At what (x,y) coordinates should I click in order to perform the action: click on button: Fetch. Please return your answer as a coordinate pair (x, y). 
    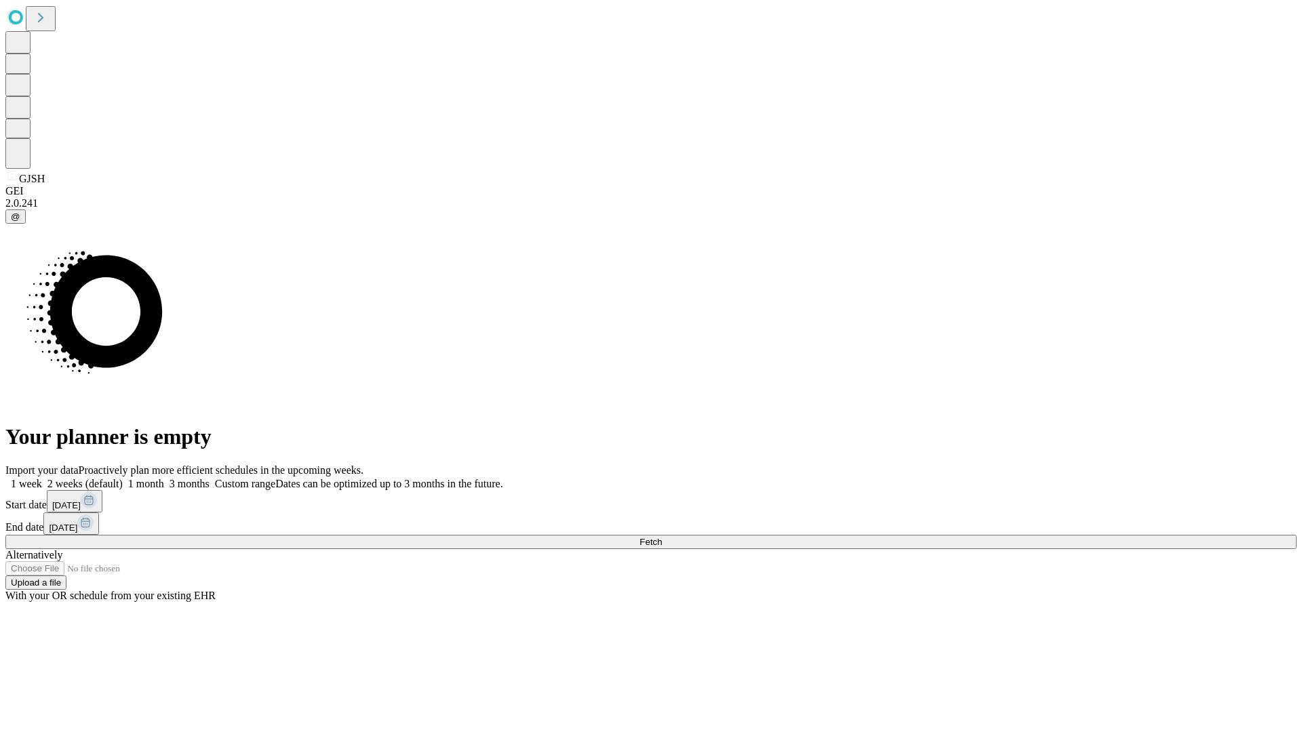
    Looking at the image, I should click on (651, 542).